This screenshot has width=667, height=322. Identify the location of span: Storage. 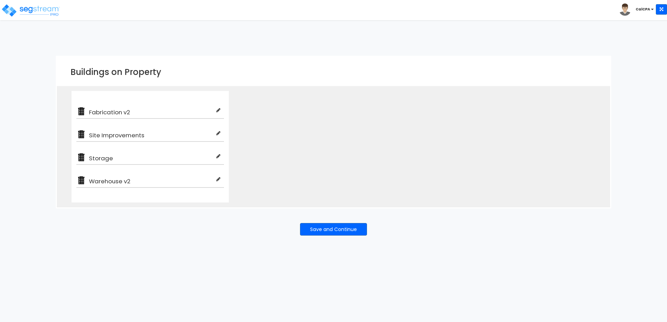
(151, 158).